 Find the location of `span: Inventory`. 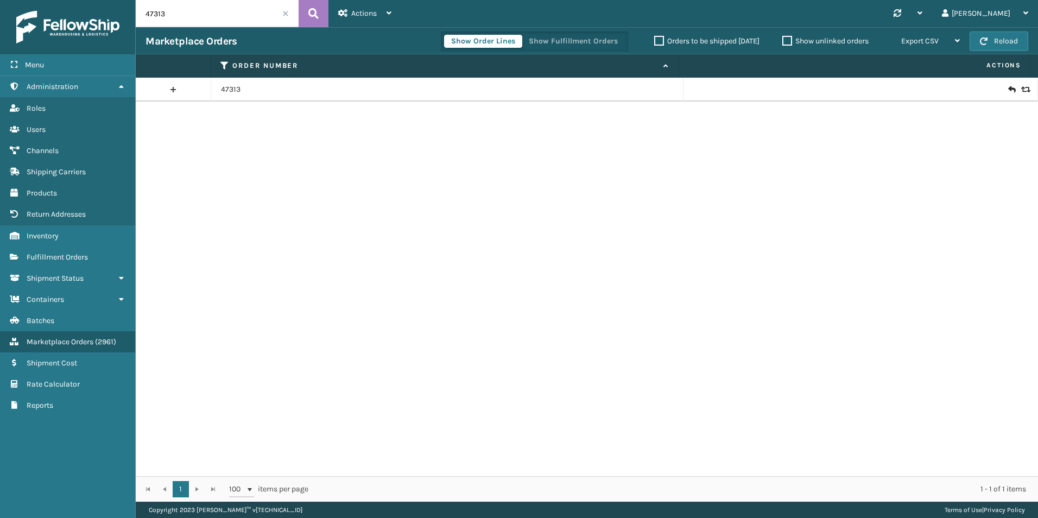

span: Inventory is located at coordinates (42, 236).